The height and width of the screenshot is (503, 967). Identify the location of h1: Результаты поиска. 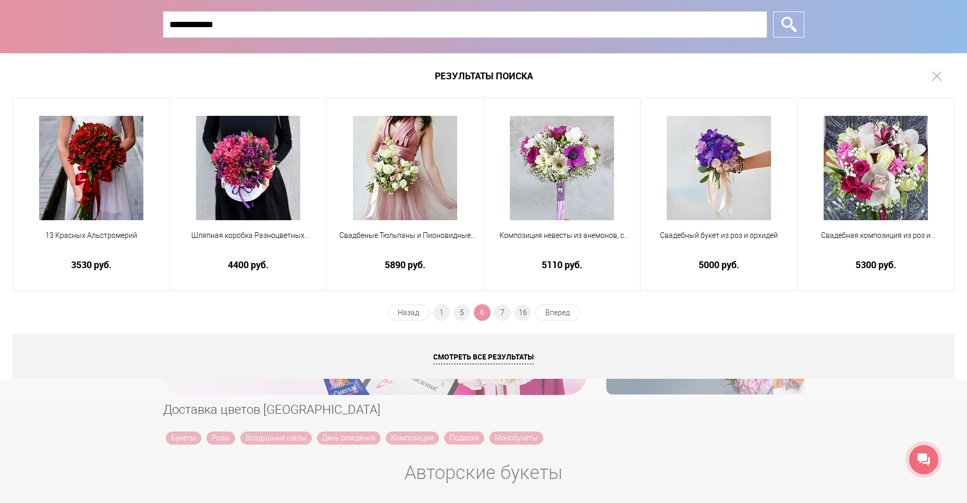
(483, 76).